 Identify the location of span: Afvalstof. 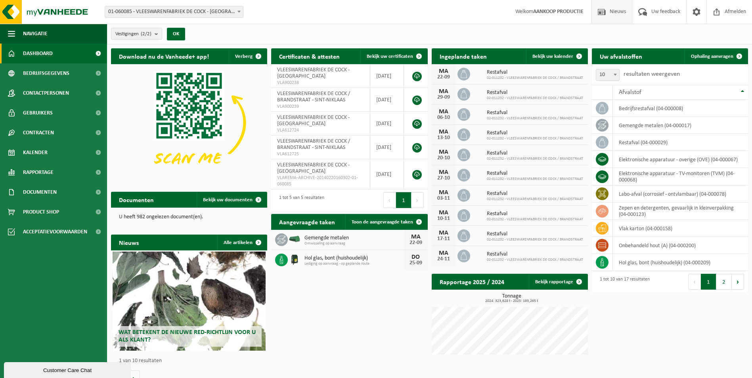
(630, 92).